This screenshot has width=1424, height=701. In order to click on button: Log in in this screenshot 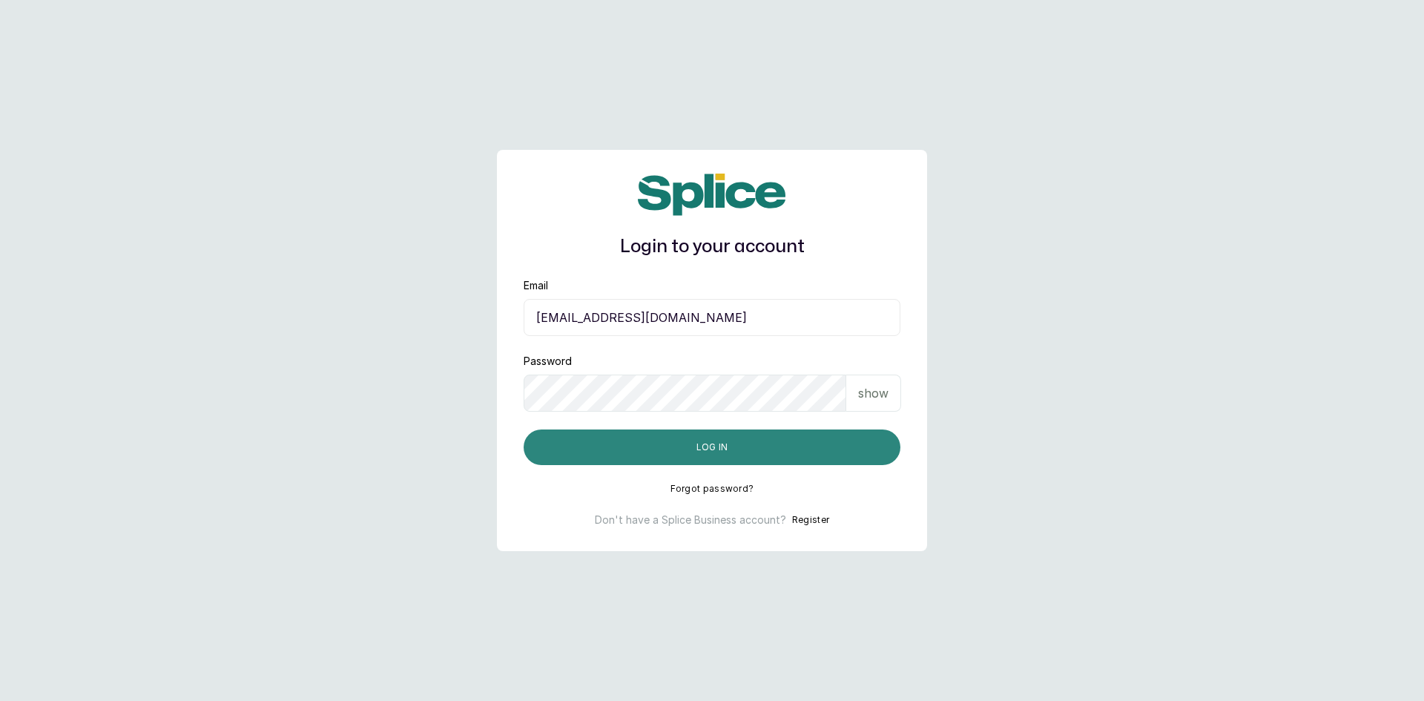, I will do `click(712, 447)`.